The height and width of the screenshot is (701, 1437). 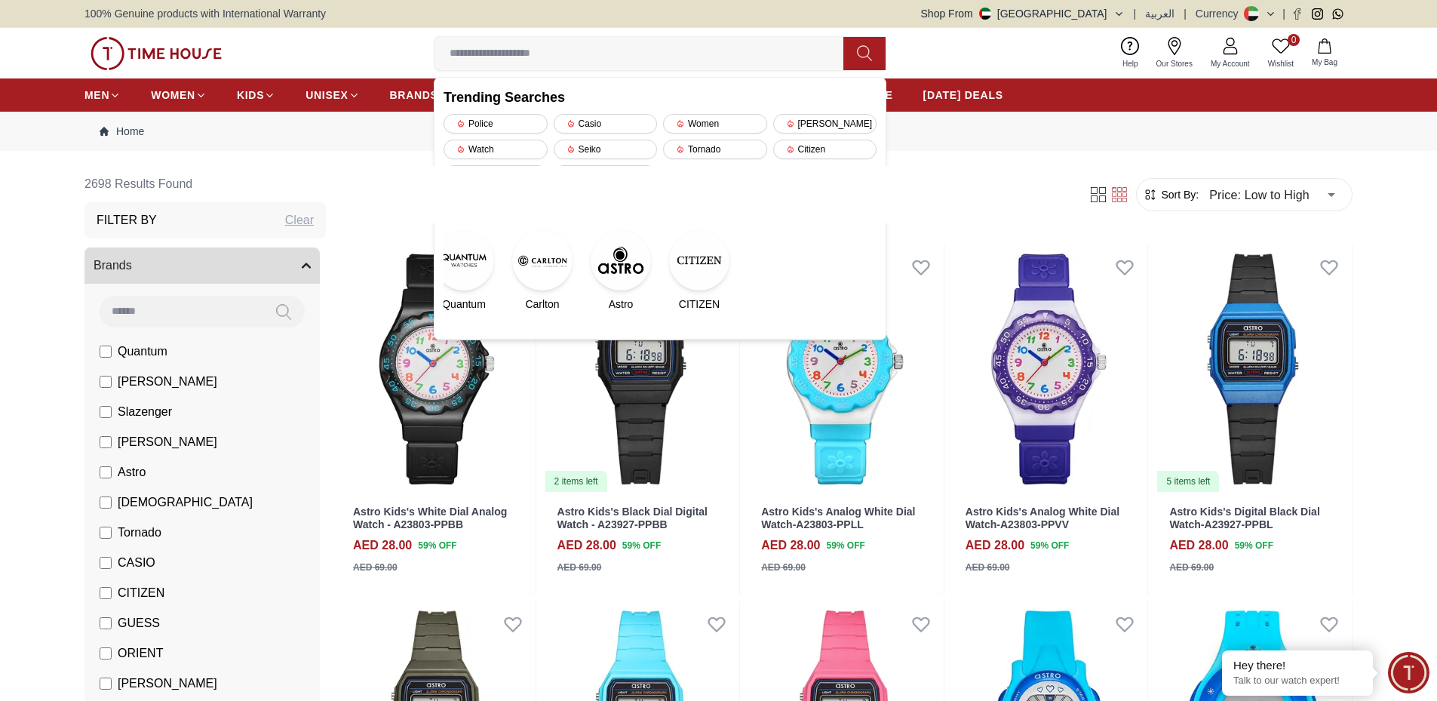 I want to click on span: Our Stores, so click(x=1175, y=63).